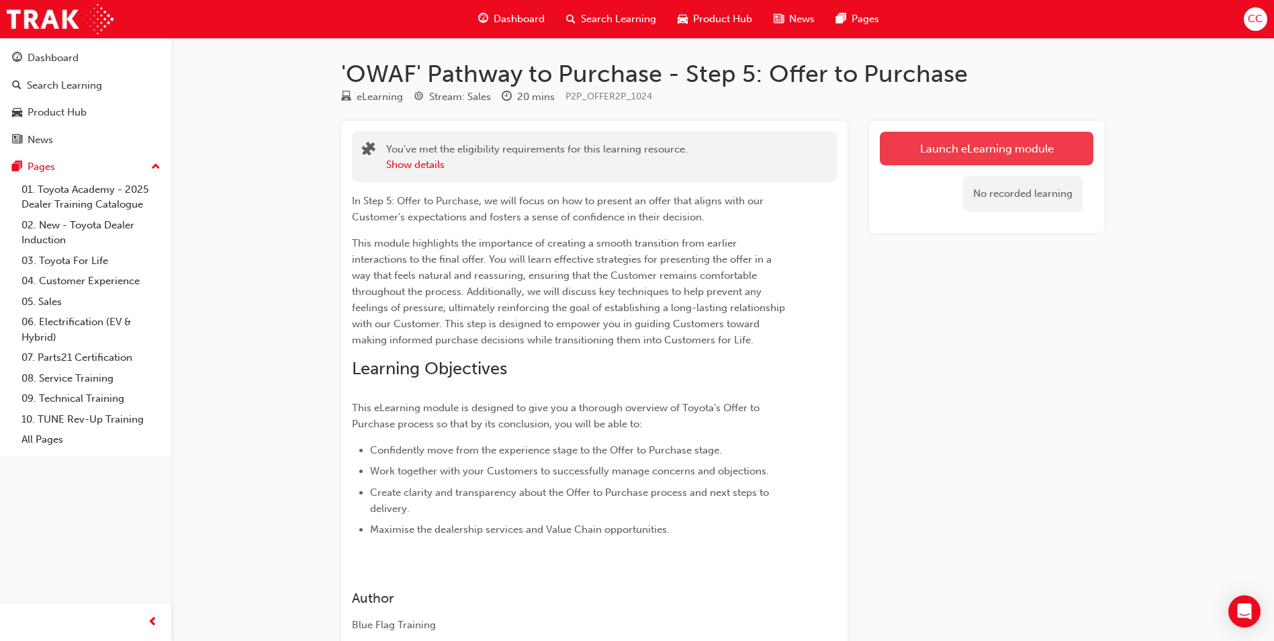  Describe the element at coordinates (91, 281) in the screenshot. I see `a: 04. Customer Experience` at that location.